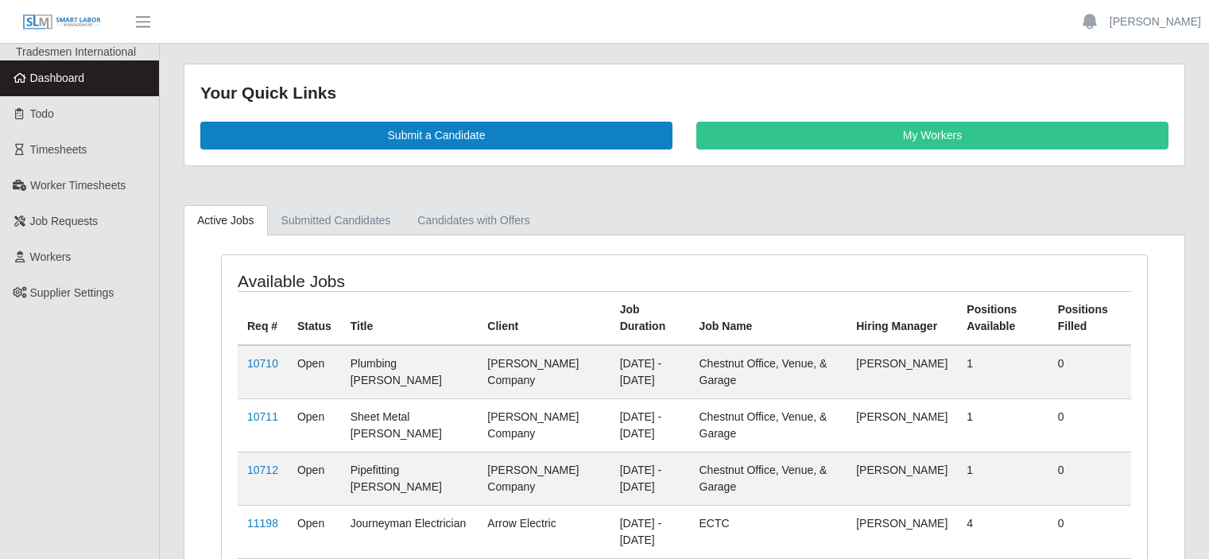 The height and width of the screenshot is (559, 1209). What do you see at coordinates (226, 220) in the screenshot?
I see `a: Active Jobs` at bounding box center [226, 220].